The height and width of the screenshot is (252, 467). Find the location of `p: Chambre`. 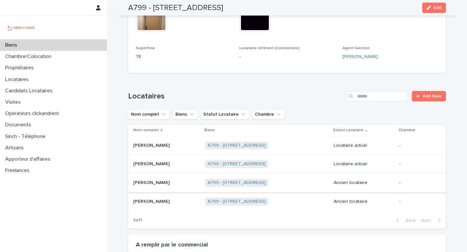

p: Chambre is located at coordinates (407, 130).